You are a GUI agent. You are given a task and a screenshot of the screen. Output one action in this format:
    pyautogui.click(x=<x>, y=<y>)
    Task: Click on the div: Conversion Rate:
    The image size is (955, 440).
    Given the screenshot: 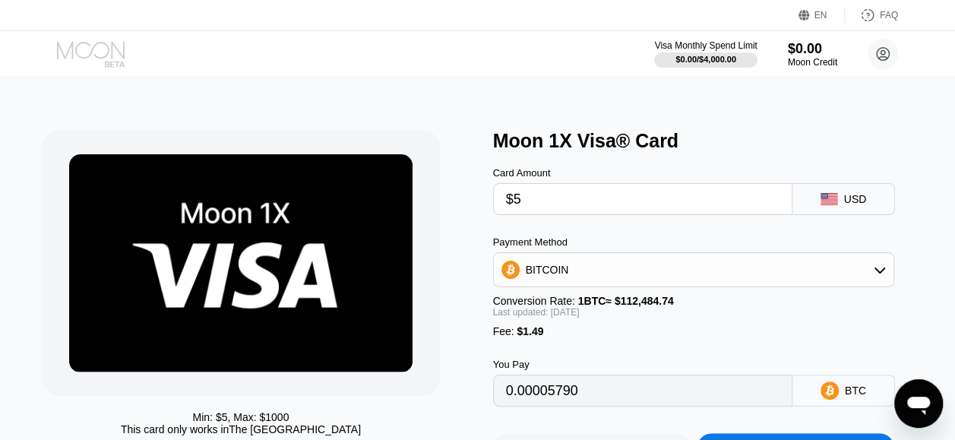 What is the action you would take?
    pyautogui.click(x=694, y=301)
    